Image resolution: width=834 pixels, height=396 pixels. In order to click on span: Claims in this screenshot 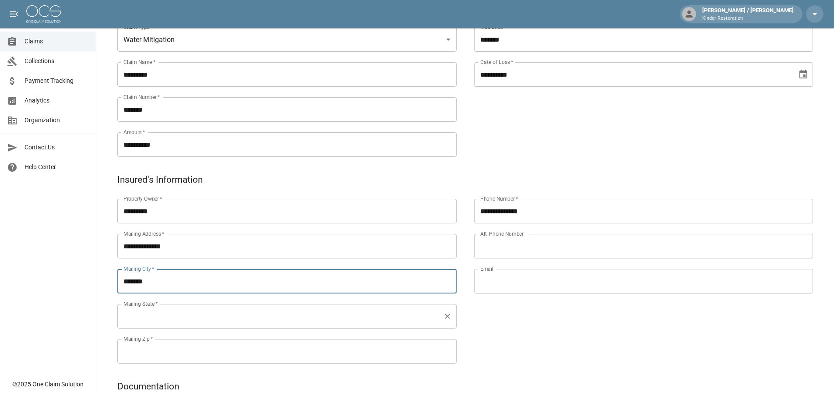, I will do `click(56, 41)`.